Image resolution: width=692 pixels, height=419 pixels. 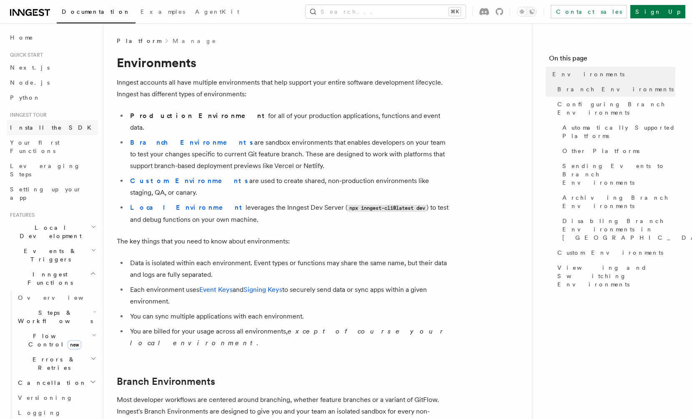 I want to click on span: Python, so click(x=25, y=98).